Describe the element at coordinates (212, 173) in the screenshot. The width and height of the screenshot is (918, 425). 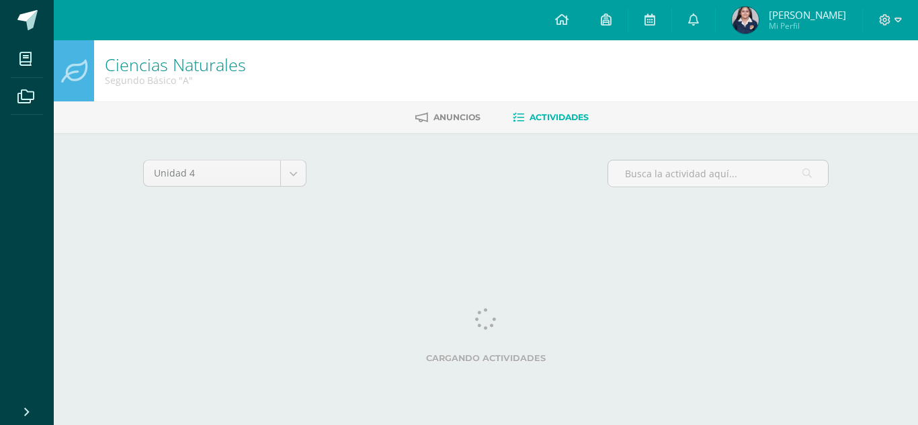
I see `span: Unidad 4` at that location.